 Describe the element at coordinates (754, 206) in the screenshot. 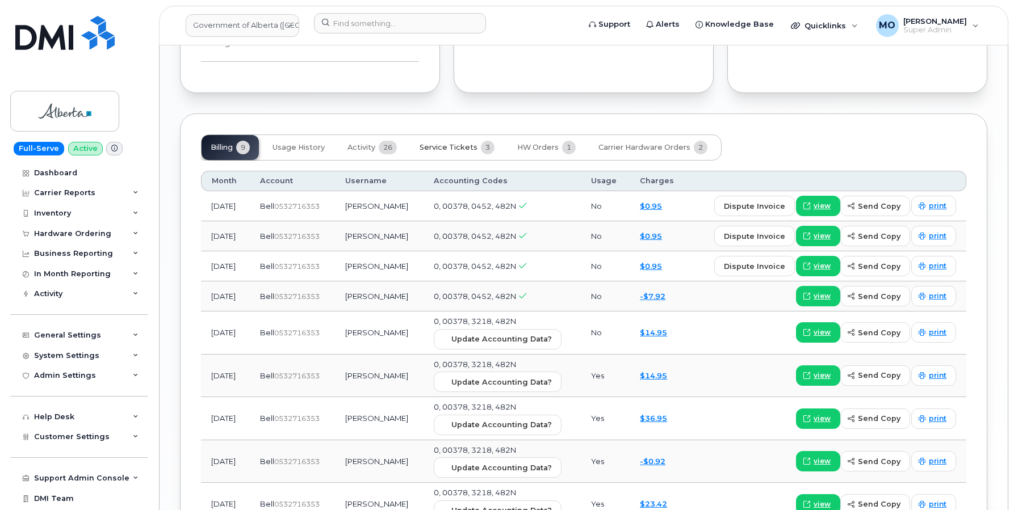

I see `span: dispute invoice` at that location.